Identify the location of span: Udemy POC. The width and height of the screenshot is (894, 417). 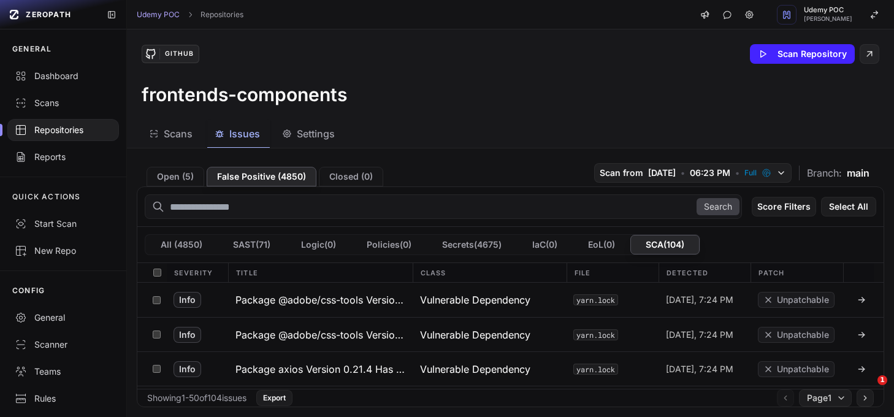
(828, 10).